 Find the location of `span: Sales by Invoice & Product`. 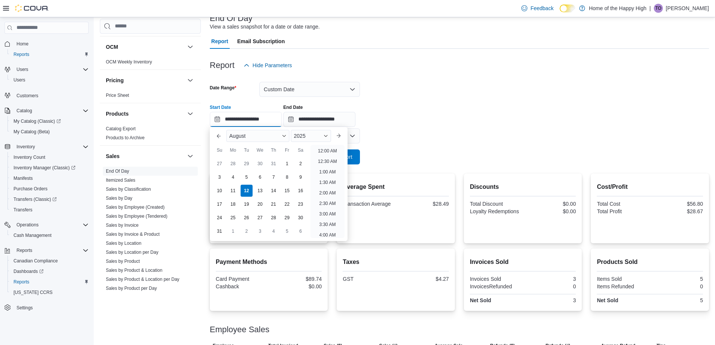

span: Sales by Invoice & Product is located at coordinates (132, 234).